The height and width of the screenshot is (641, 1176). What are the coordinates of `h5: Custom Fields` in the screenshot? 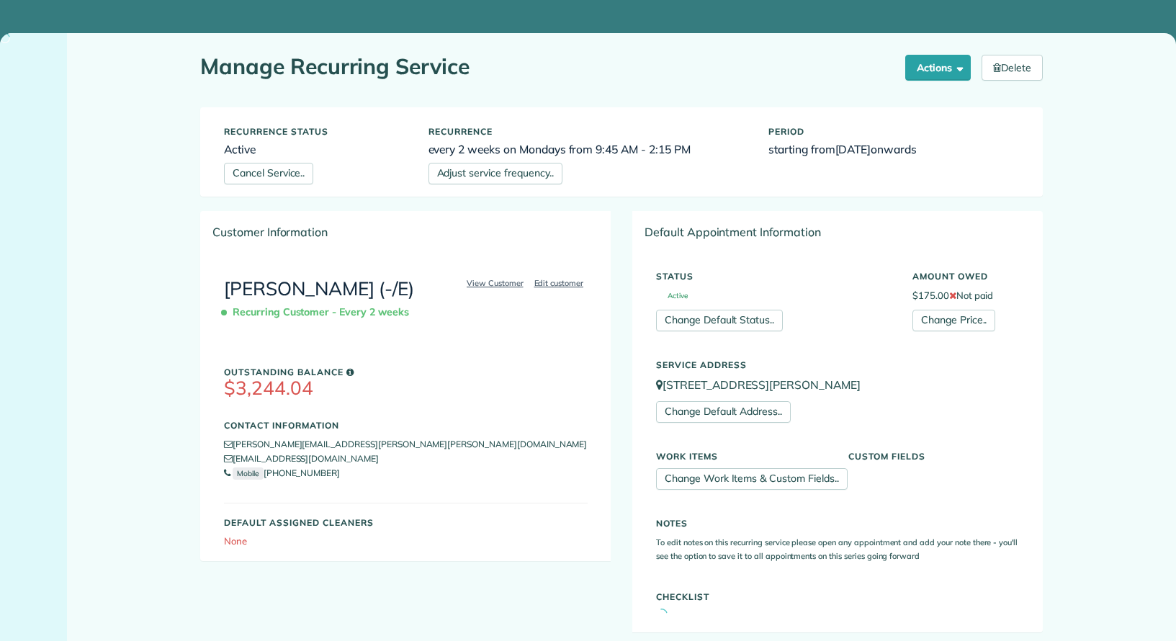 It's located at (933, 456).